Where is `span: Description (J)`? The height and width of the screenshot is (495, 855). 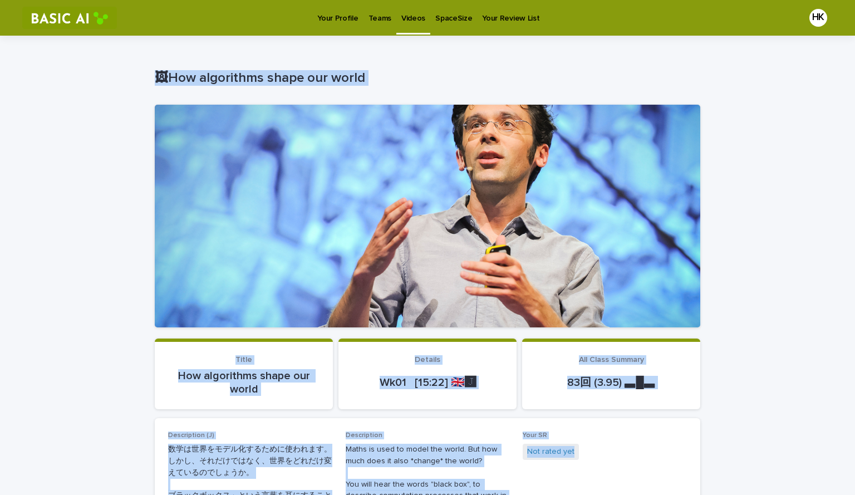 span: Description (J) is located at coordinates (191, 436).